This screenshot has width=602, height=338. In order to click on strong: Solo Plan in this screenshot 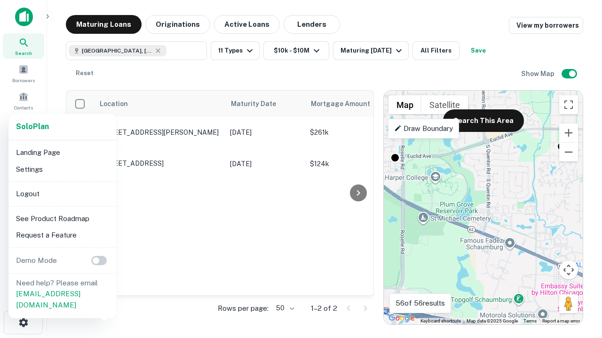, I will do `click(32, 126)`.